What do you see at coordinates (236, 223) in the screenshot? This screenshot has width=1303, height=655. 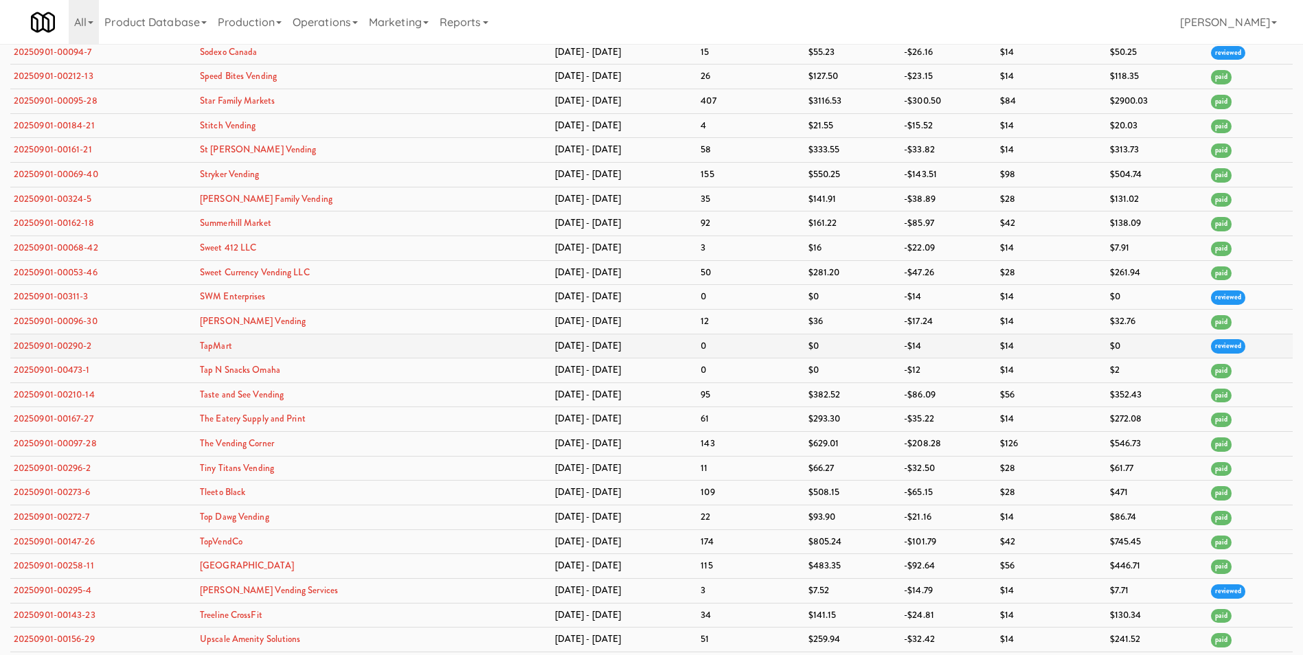 I see `a: Summerhill Market` at bounding box center [236, 223].